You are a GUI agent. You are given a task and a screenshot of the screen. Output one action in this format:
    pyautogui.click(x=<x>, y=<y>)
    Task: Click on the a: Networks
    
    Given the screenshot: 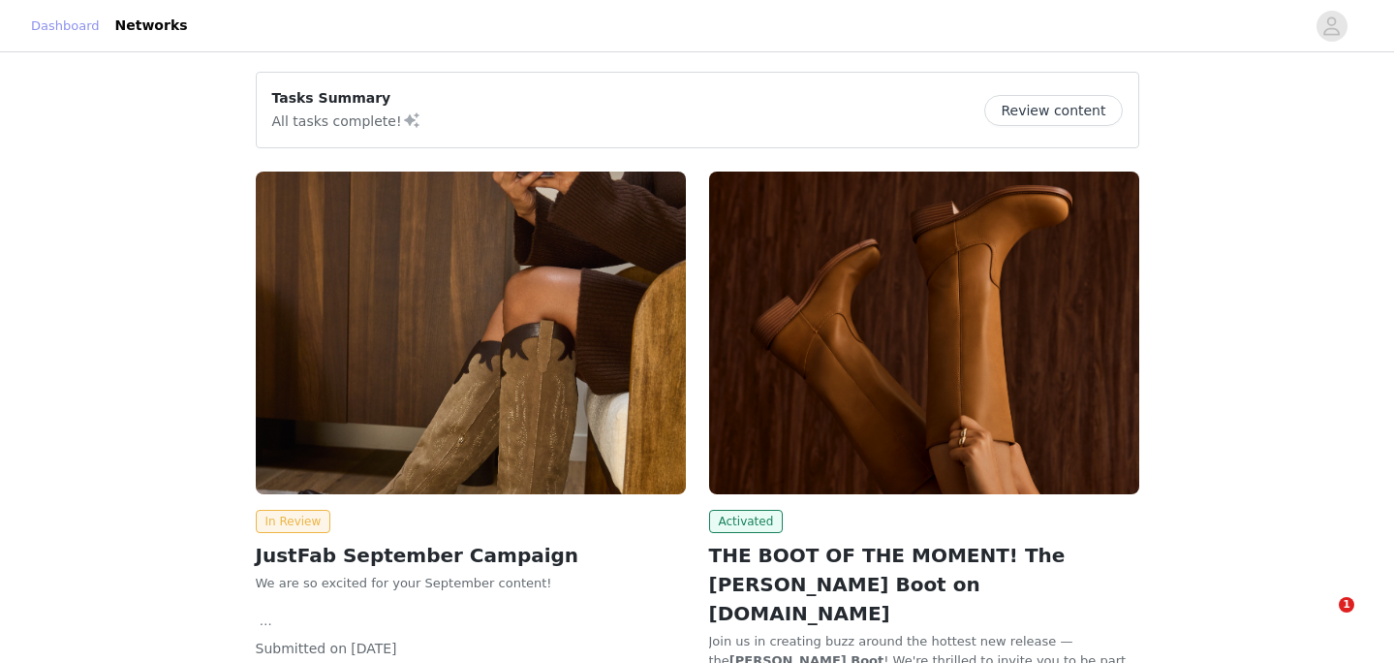 What is the action you would take?
    pyautogui.click(x=151, y=25)
    